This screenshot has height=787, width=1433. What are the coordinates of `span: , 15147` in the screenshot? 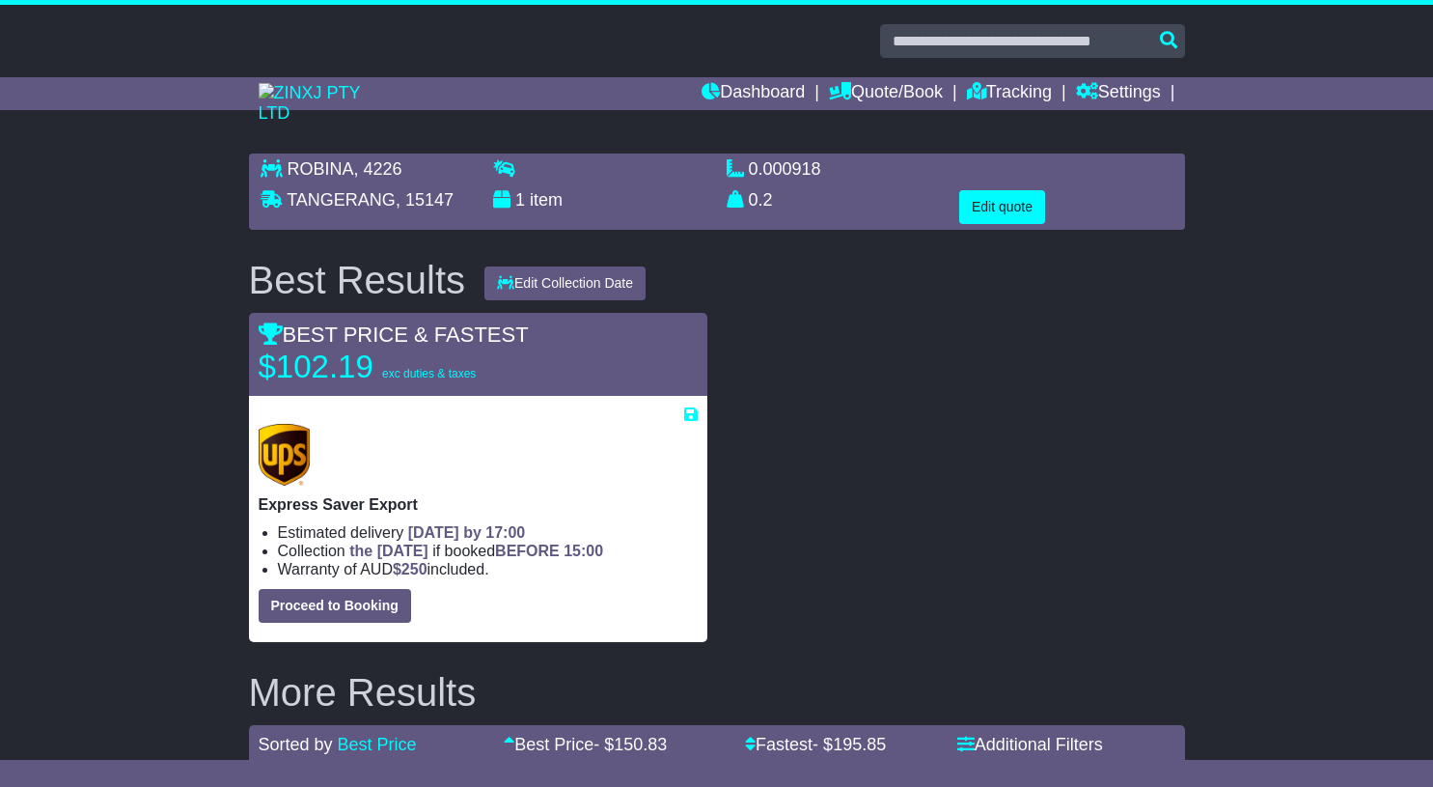 It's located at (425, 200).